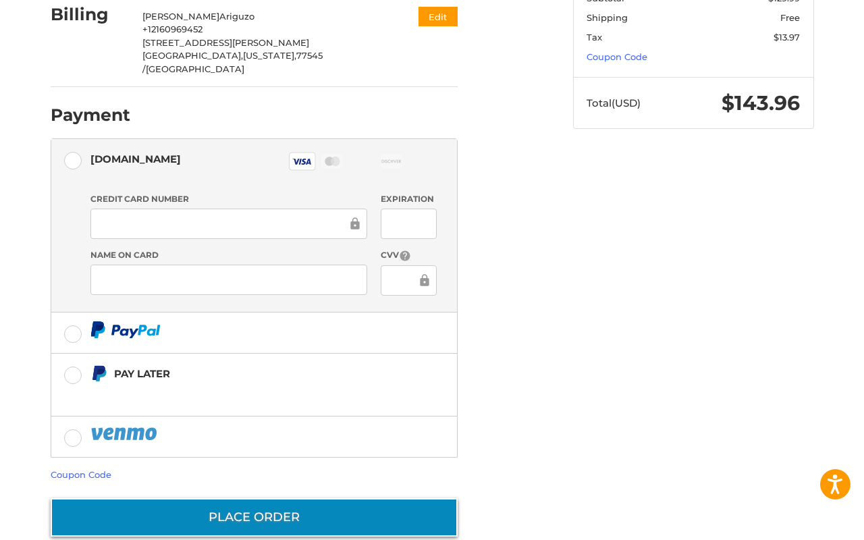  I want to click on span: Ariguzo, so click(237, 16).